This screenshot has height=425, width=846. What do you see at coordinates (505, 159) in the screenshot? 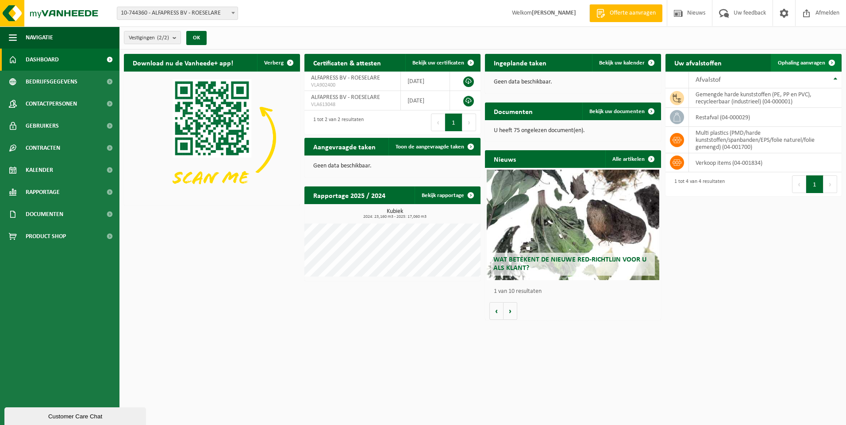
I see `h2: Nieuws` at bounding box center [505, 159].